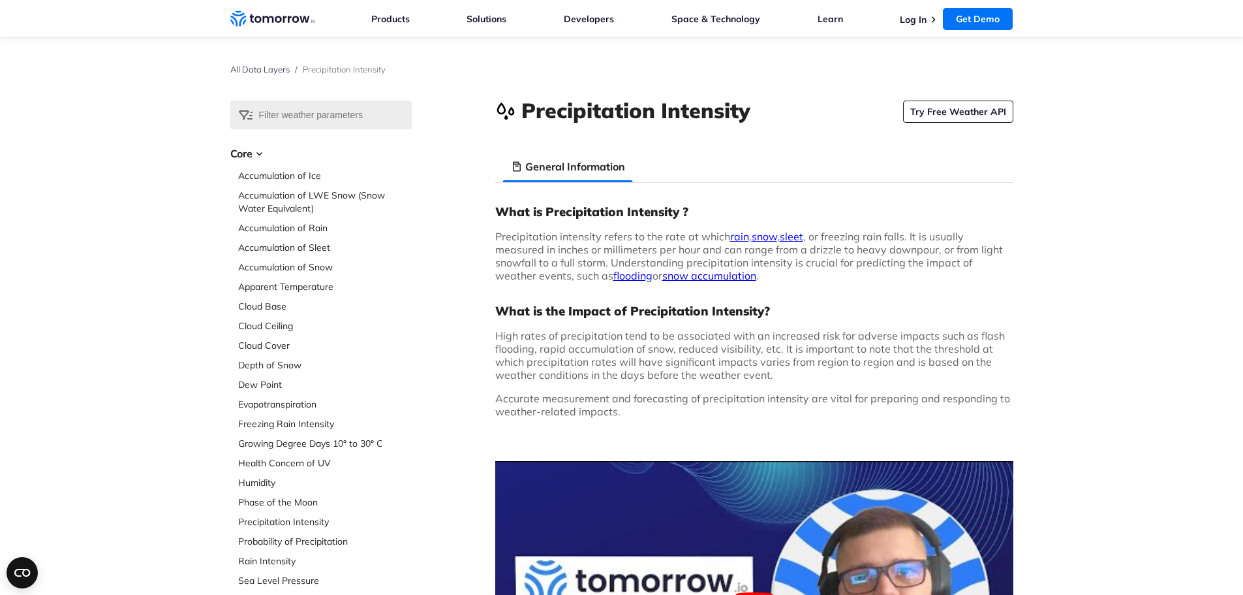 The image size is (1243, 595). Describe the element at coordinates (325, 404) in the screenshot. I see `a: Evapotranspiration` at that location.